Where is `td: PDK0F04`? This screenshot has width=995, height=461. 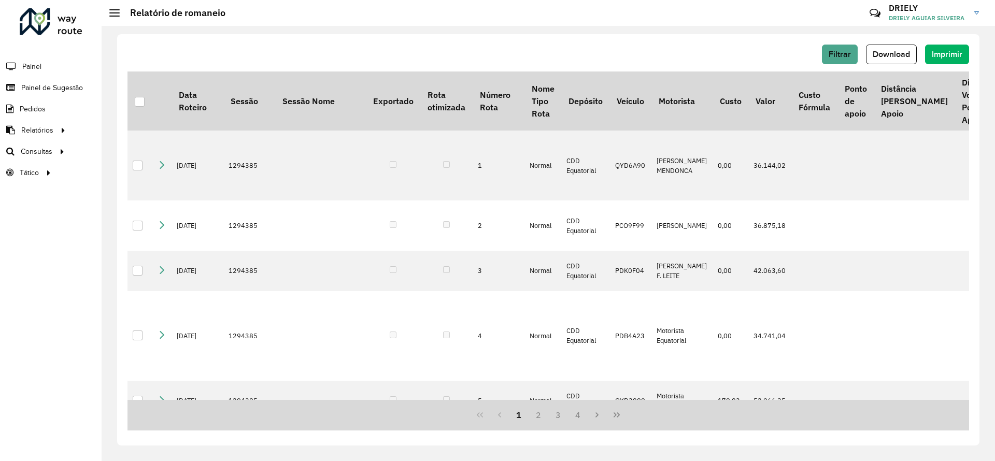
td: PDK0F04 is located at coordinates (631, 271).